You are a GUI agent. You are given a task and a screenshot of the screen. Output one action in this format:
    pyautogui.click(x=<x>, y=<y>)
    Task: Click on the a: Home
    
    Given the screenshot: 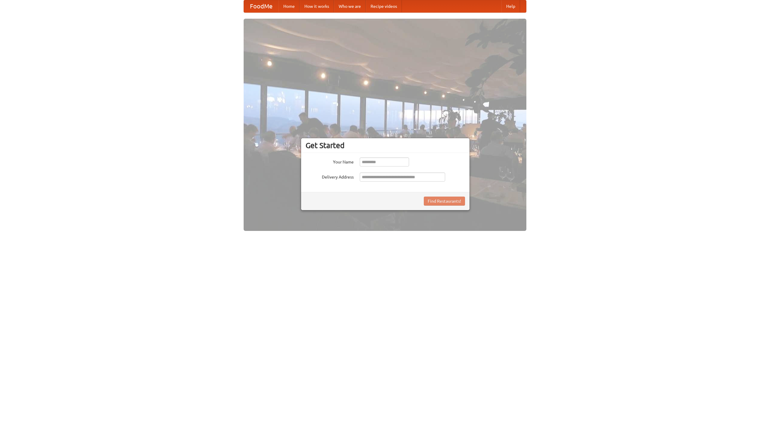 What is the action you would take?
    pyautogui.click(x=289, y=6)
    